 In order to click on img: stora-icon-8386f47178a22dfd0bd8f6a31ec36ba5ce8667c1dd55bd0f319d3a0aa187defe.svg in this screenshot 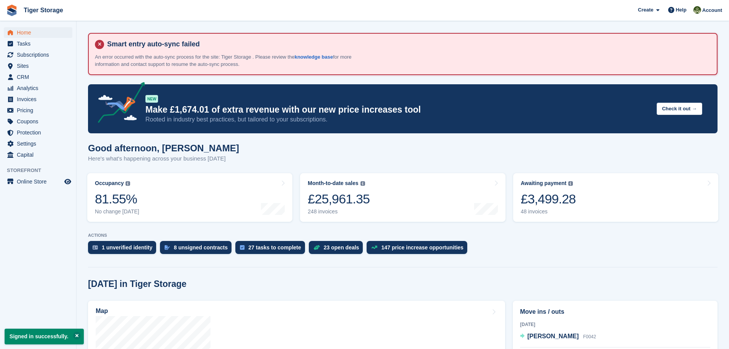, I will do `click(12, 10)`.